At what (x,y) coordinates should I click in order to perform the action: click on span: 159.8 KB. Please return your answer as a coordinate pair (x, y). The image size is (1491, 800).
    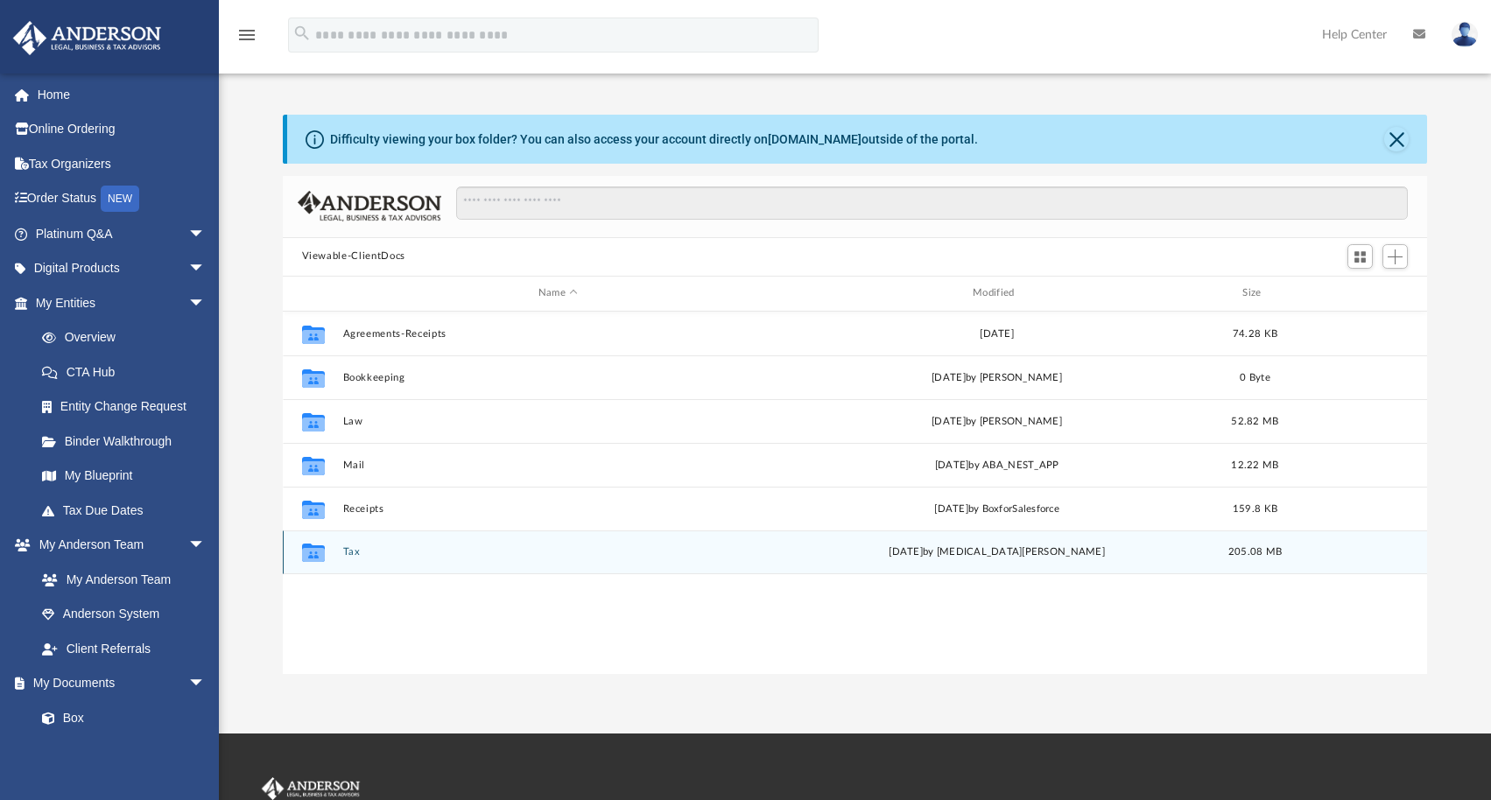
    Looking at the image, I should click on (1254, 508).